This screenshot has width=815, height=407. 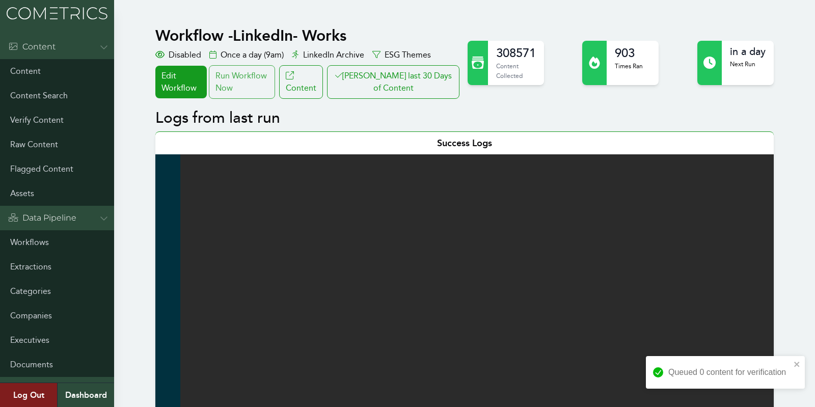 I want to click on div: Once a day (9am), so click(x=247, y=55).